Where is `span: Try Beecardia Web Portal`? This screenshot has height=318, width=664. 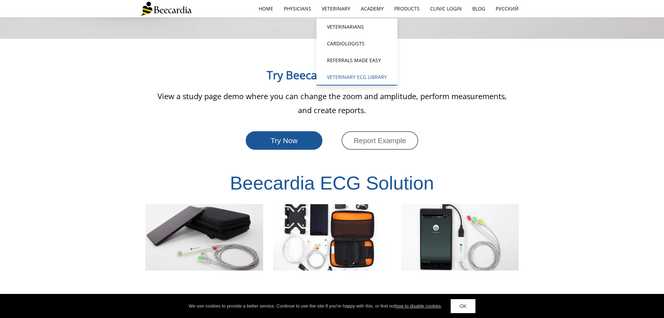
span: Try Beecardia Web Portal is located at coordinates (332, 75).